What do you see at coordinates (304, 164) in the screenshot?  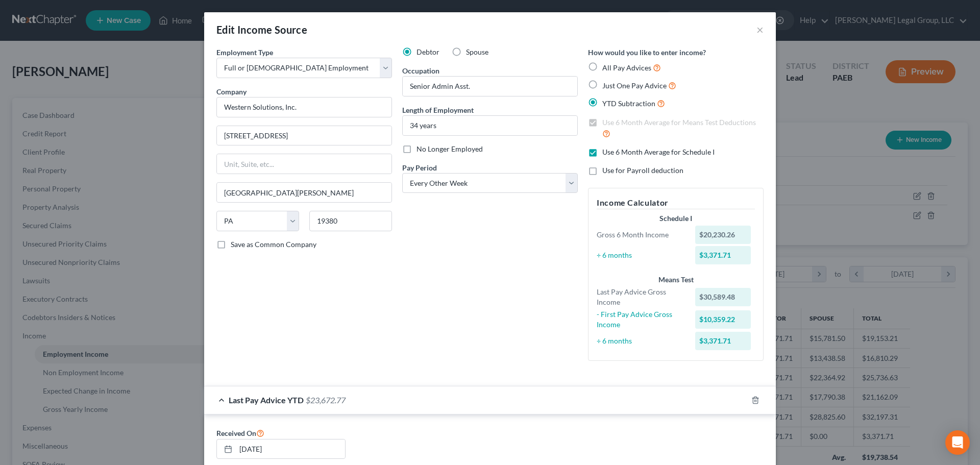 I see `input: Unit, Suite, etc...` at bounding box center [304, 164].